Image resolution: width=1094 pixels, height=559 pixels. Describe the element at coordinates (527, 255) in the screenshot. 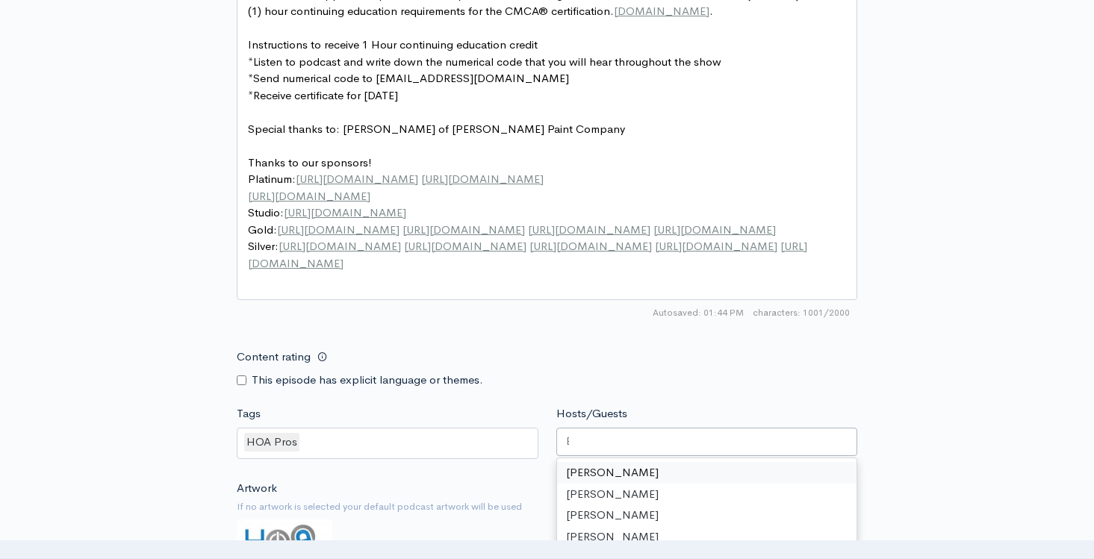

I see `span: Silver:` at that location.